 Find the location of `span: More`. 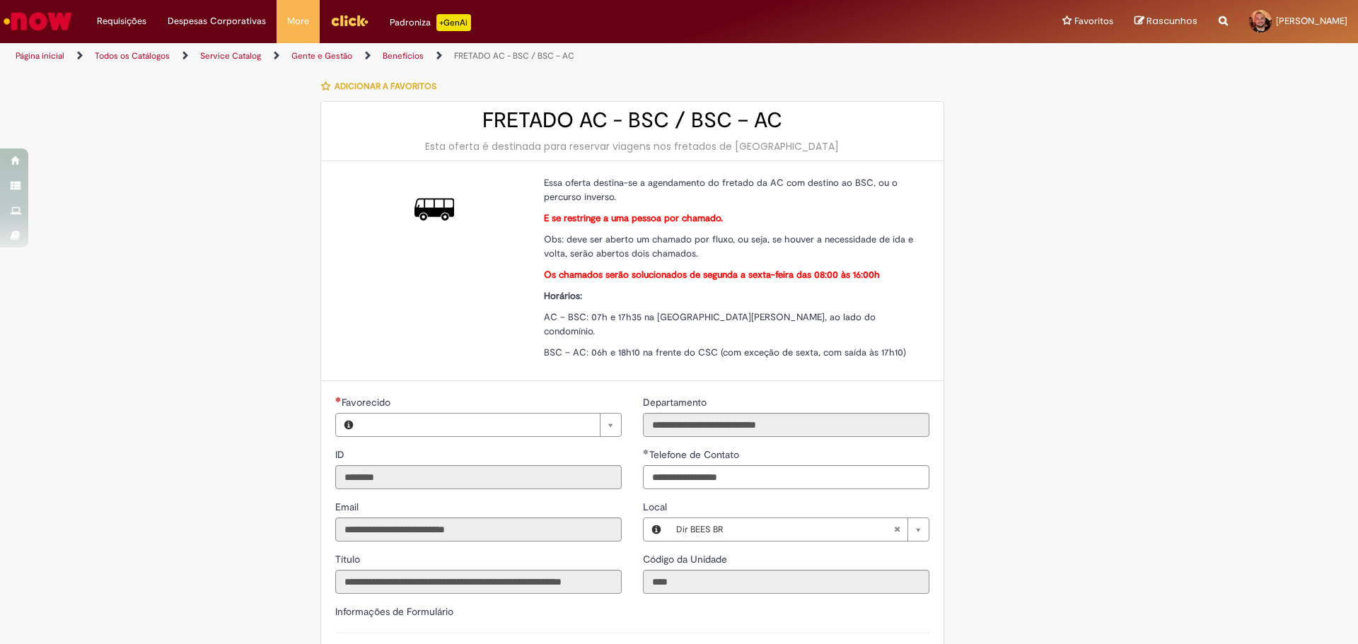

span: More is located at coordinates (298, 21).